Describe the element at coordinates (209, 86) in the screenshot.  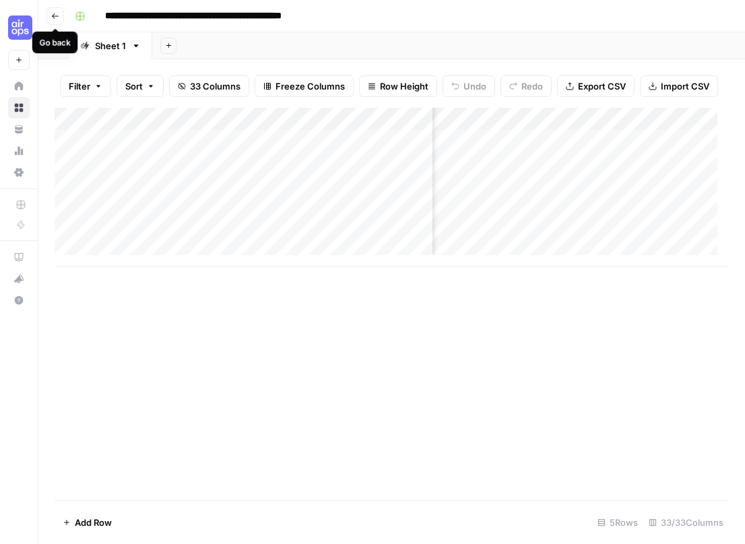
I see `button: 33 Columns` at that location.